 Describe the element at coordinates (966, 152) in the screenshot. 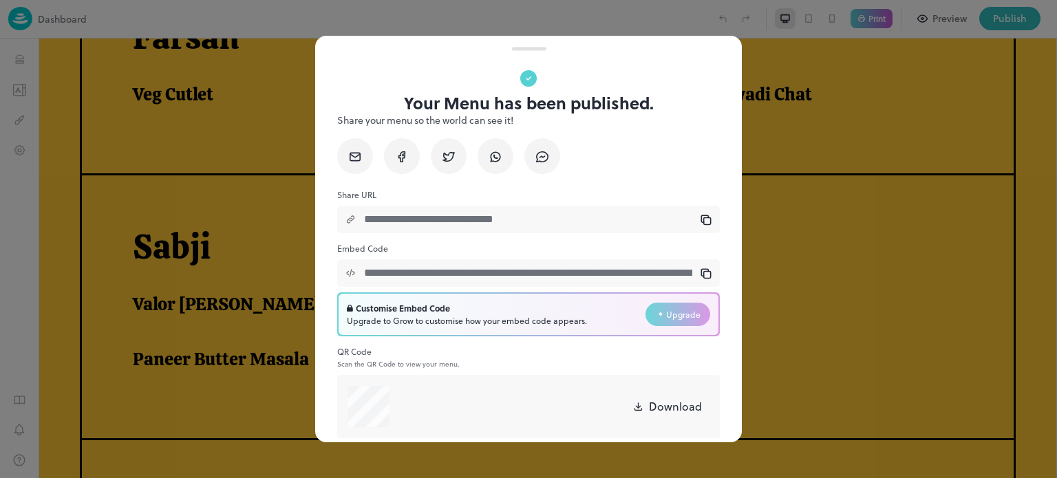

I see `img: 1718977755095vy7gqs5mm3.png%3Ft%3D1718977746044` at that location.